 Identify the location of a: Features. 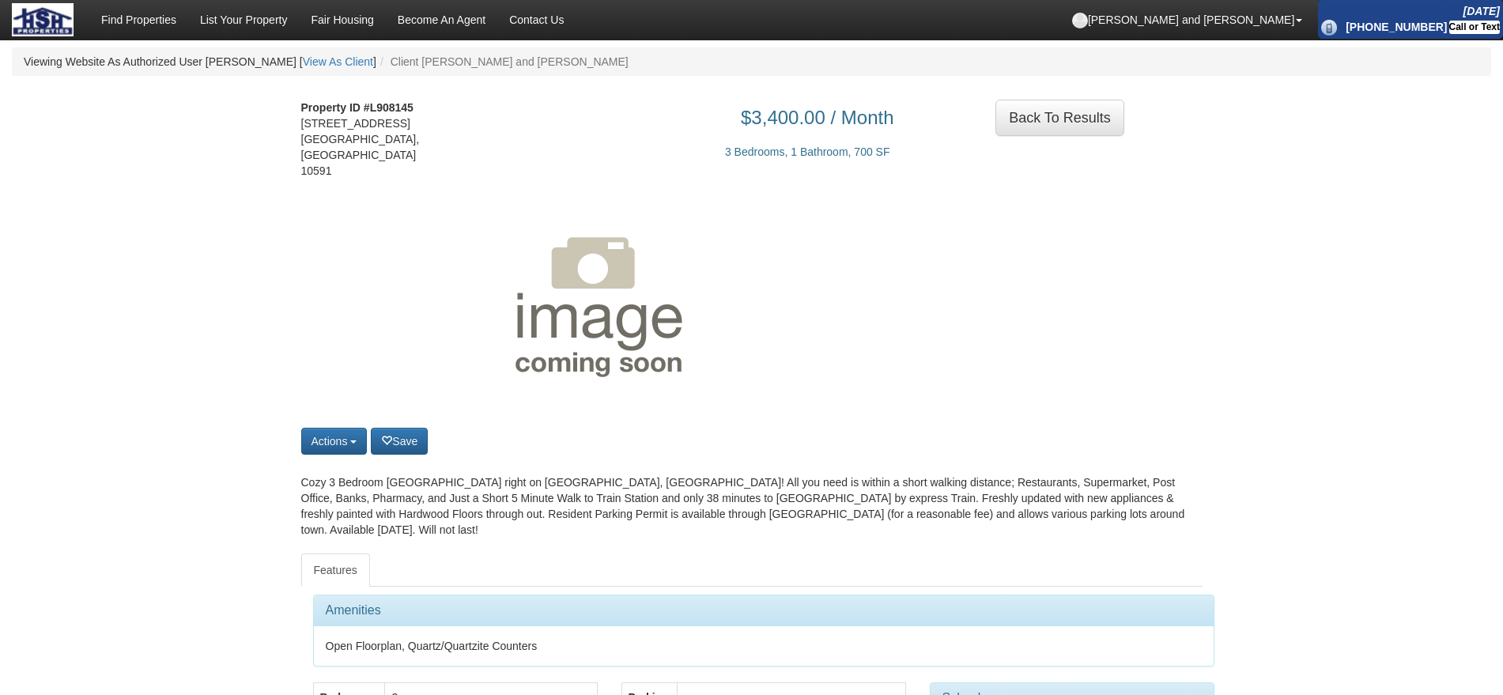
(335, 570).